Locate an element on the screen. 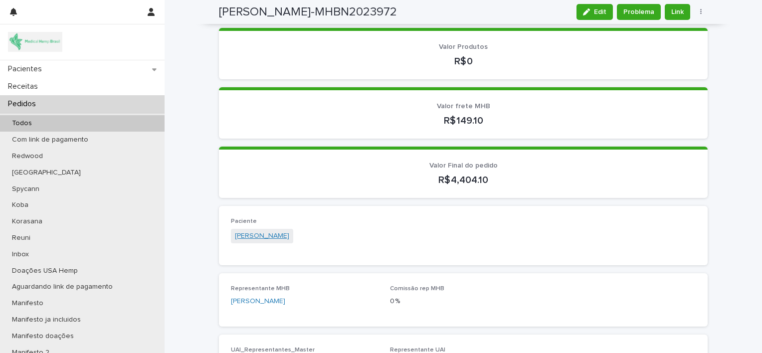  img: 4SJayOo8RSQX0lnsmxob is located at coordinates (35, 42).